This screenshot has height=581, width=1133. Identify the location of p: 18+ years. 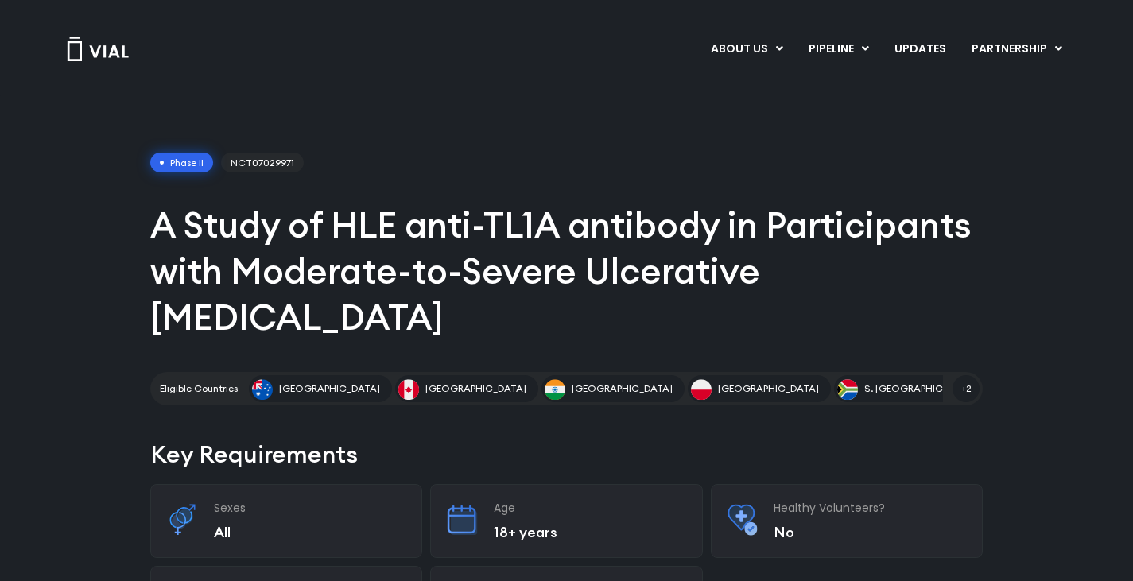
(590, 532).